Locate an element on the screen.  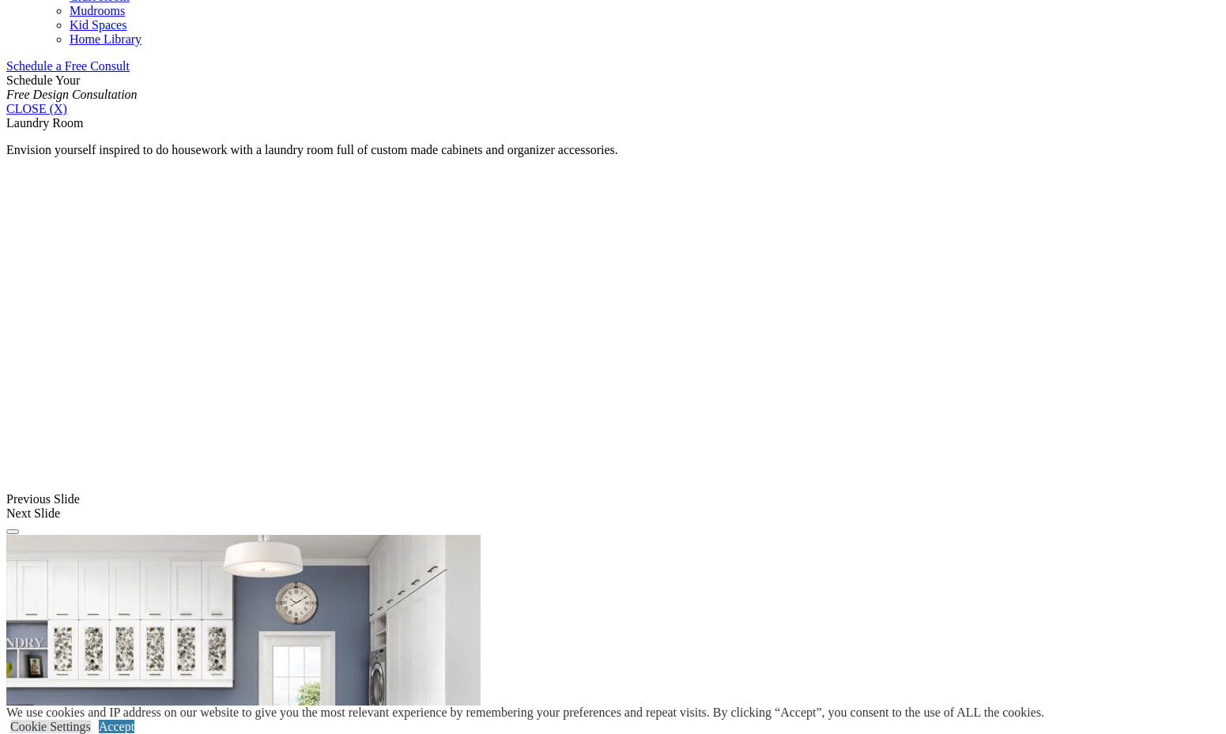
div: Next Slide is located at coordinates (613, 514).